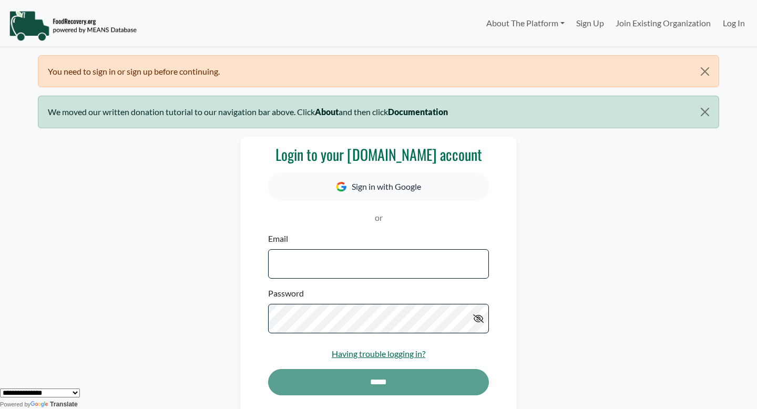  I want to click on a: About The Platform, so click(525, 23).